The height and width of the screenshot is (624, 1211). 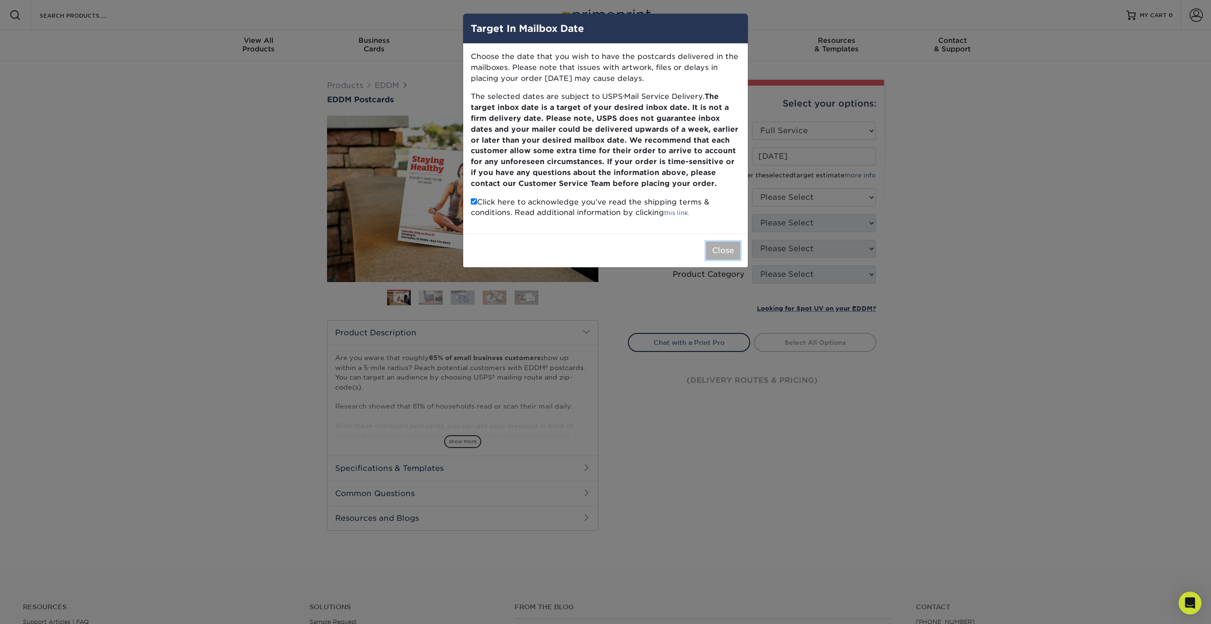 I want to click on a: this link., so click(x=676, y=213).